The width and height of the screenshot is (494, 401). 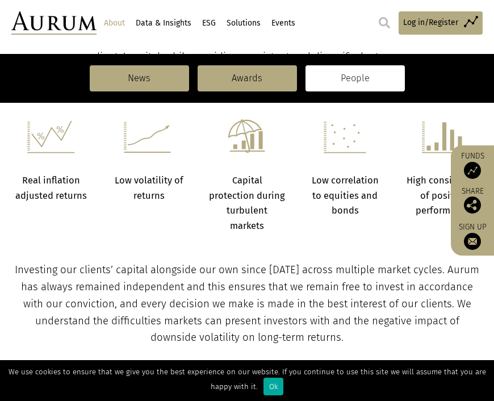 I want to click on a: Awards, so click(x=247, y=78).